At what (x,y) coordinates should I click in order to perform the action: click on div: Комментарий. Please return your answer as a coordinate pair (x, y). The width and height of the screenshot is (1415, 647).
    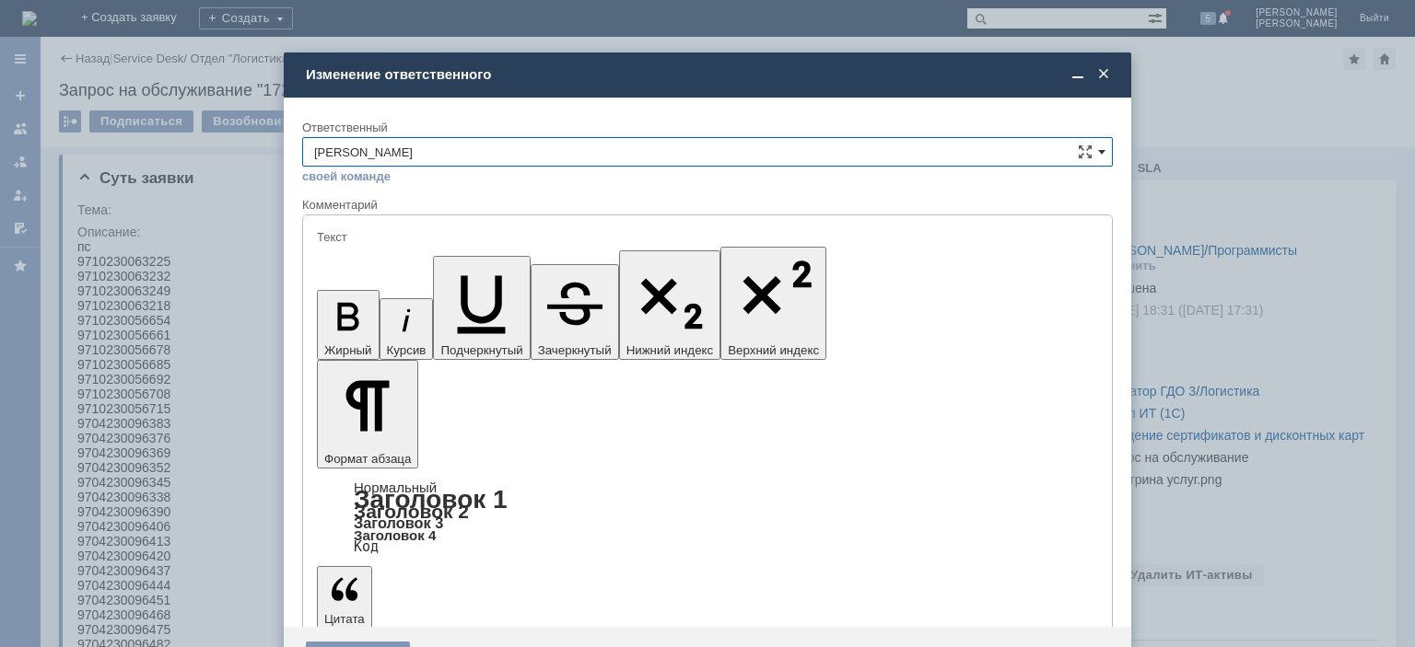
    Looking at the image, I should click on (707, 205).